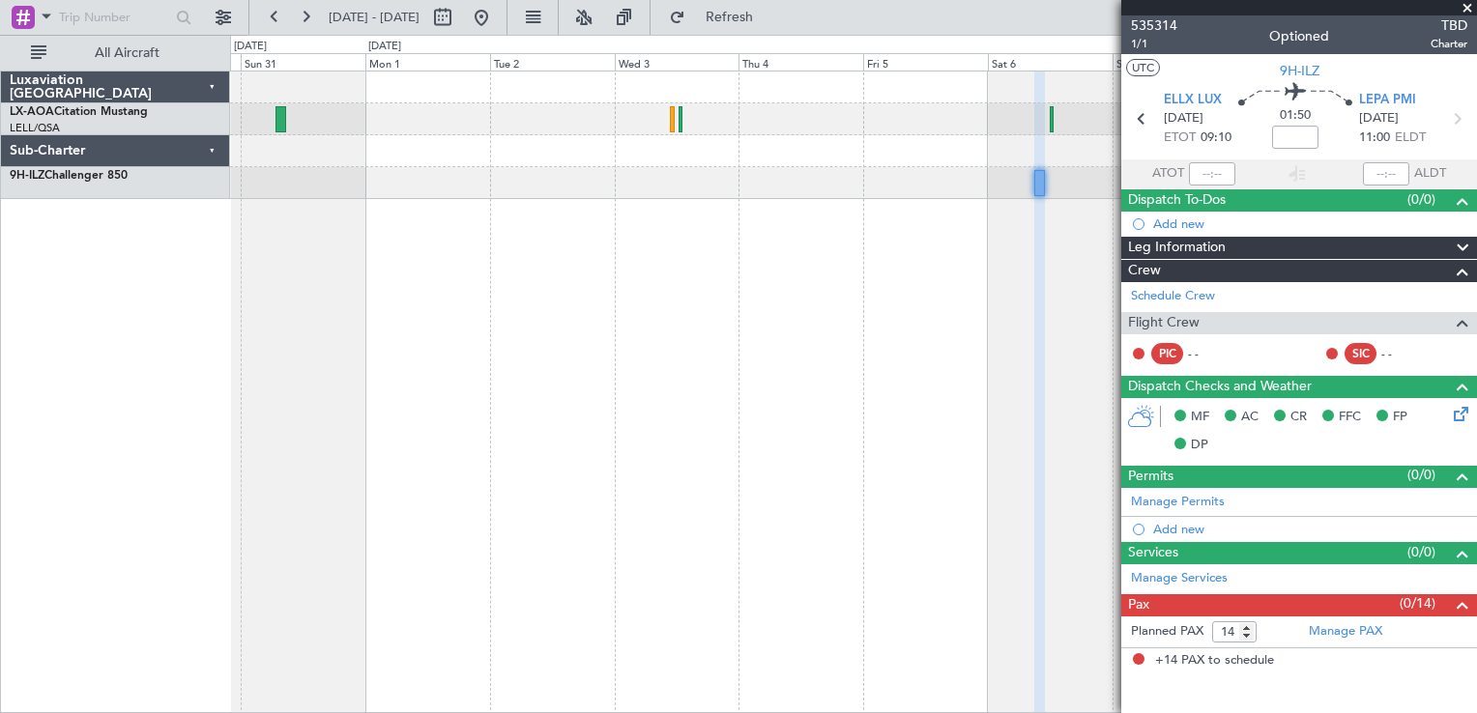  Describe the element at coordinates (35, 128) in the screenshot. I see `a: LELL/QSA` at that location.